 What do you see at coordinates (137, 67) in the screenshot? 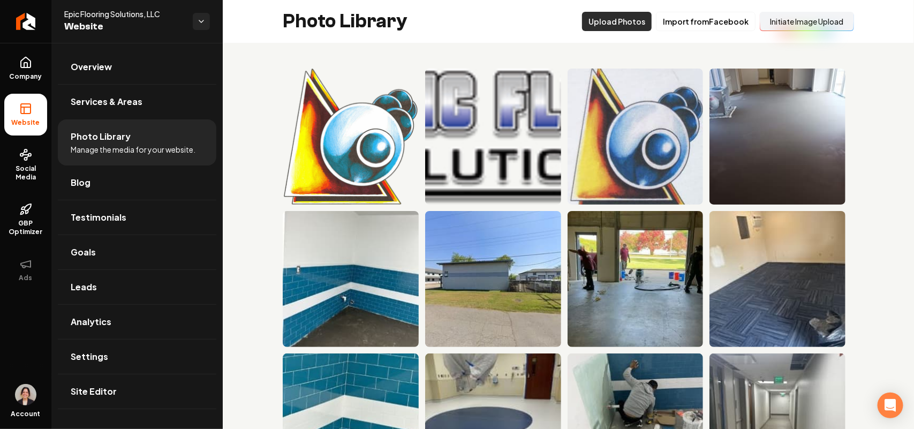
I see `a: Overview` at bounding box center [137, 67].